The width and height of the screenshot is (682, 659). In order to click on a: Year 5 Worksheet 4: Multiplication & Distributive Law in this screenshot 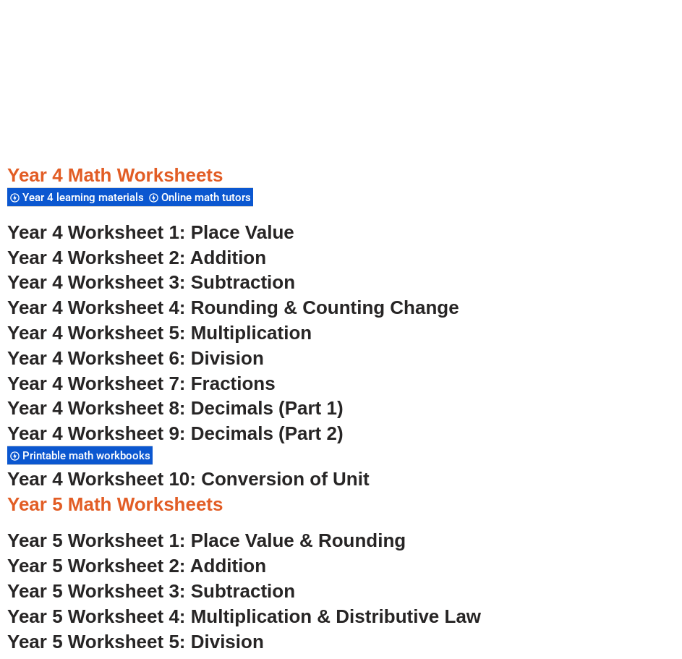, I will do `click(244, 616)`.